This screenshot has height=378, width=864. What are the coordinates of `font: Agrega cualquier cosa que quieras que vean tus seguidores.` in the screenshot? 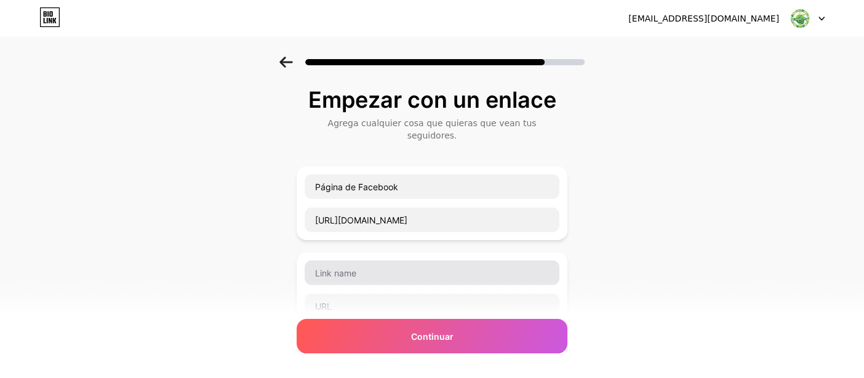 It's located at (432, 129).